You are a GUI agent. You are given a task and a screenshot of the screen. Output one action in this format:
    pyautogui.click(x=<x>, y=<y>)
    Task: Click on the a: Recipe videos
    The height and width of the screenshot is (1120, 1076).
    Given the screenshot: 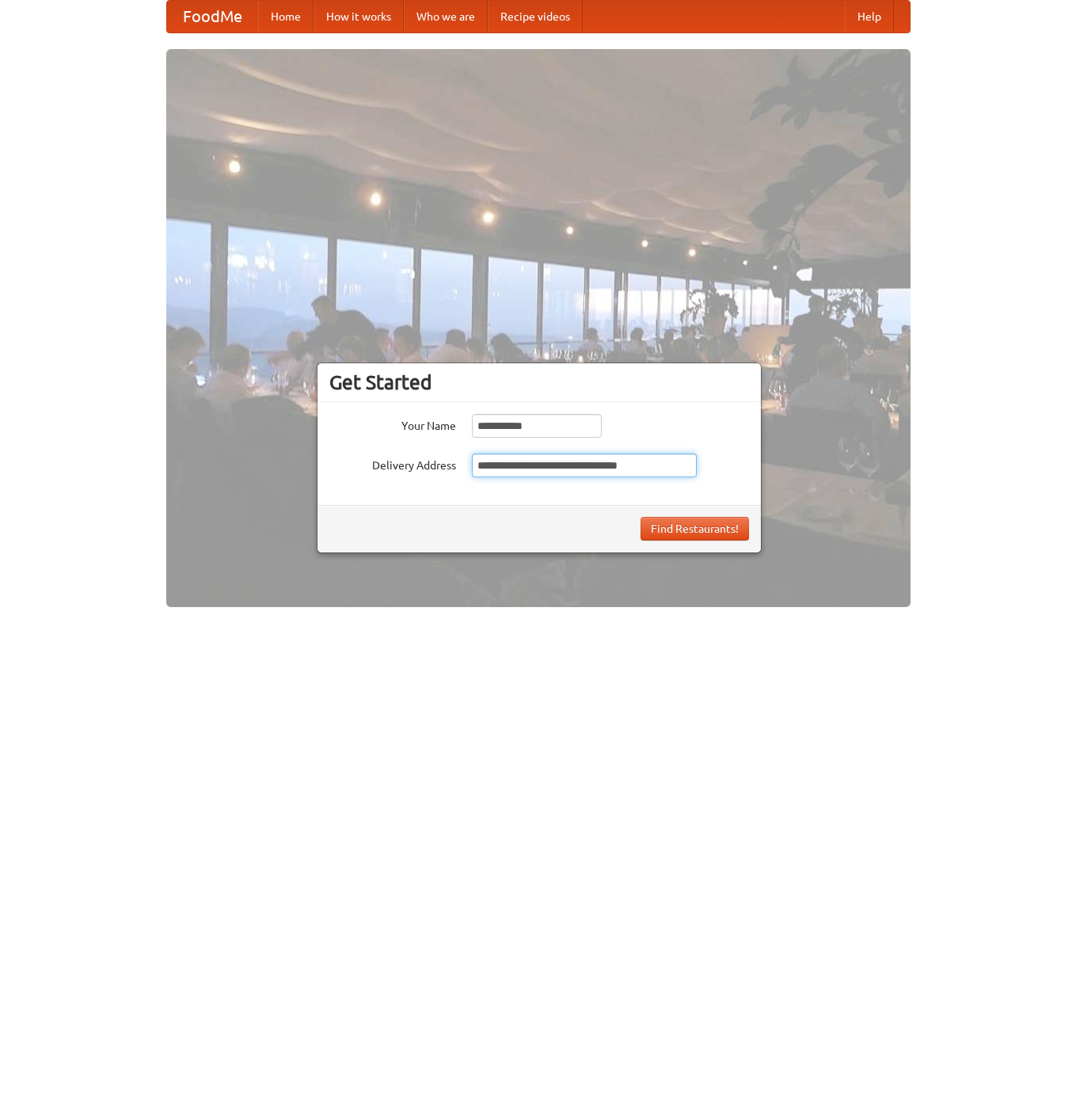 What is the action you would take?
    pyautogui.click(x=535, y=17)
    